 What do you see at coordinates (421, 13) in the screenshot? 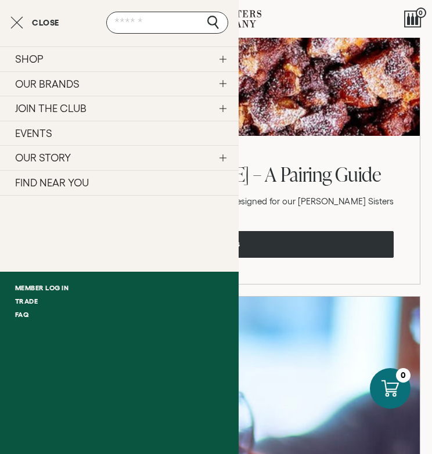
I see `span: 0` at bounding box center [421, 13].